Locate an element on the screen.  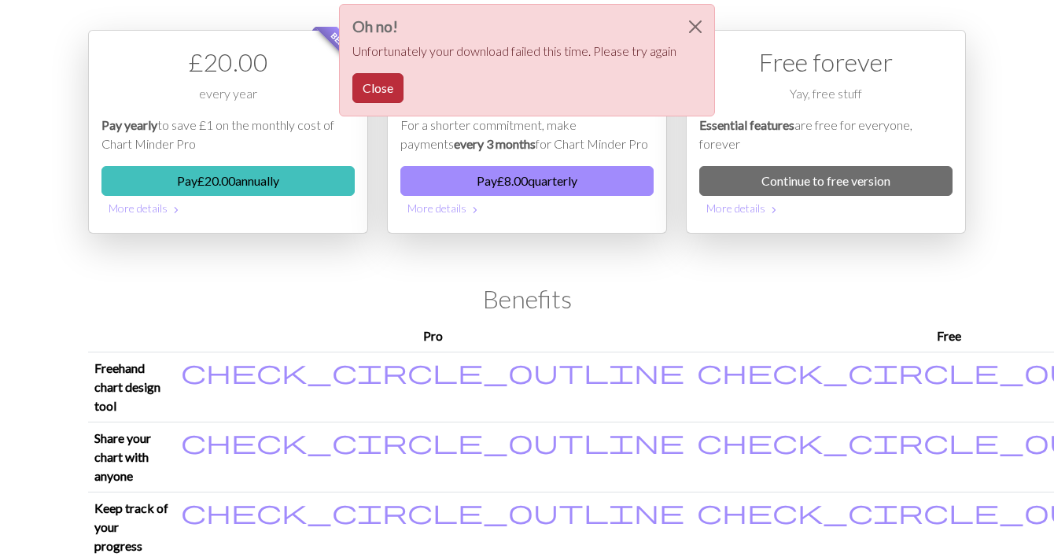
button: Pay£8.00quarterly is located at coordinates (527, 181).